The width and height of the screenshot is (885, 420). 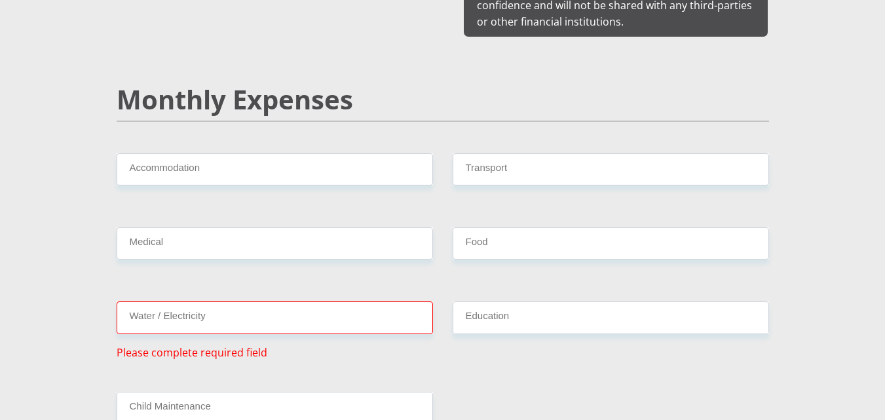 What do you see at coordinates (274, 317) in the screenshot?
I see `input: Expenses - Water/Electricity` at bounding box center [274, 317].